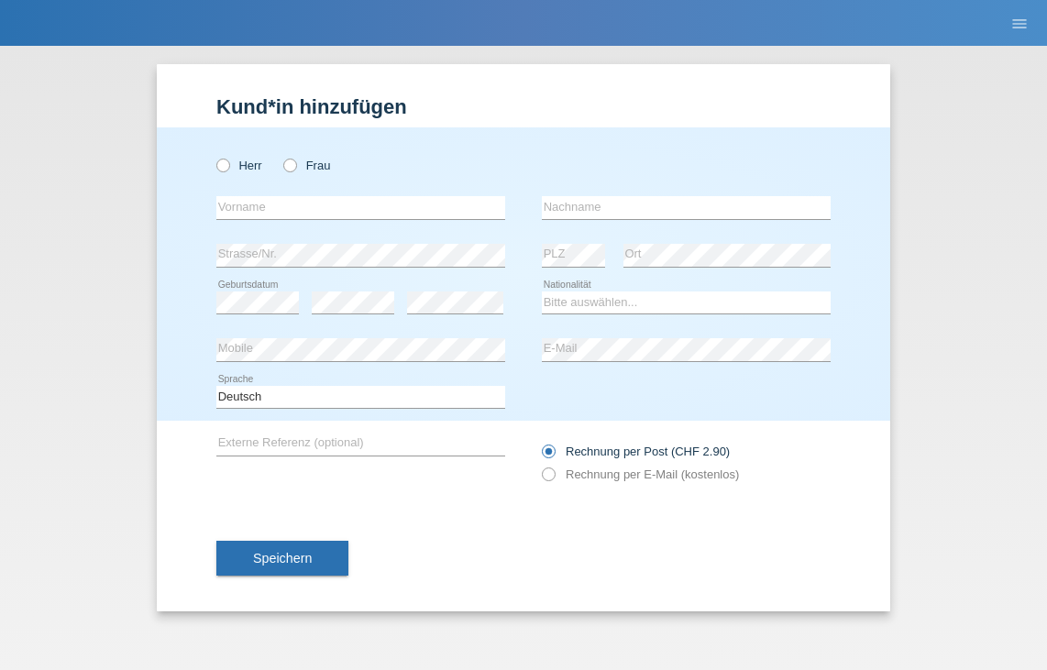 This screenshot has height=670, width=1047. I want to click on input: Rechnung per Post (CHF 2.90), so click(547, 456).